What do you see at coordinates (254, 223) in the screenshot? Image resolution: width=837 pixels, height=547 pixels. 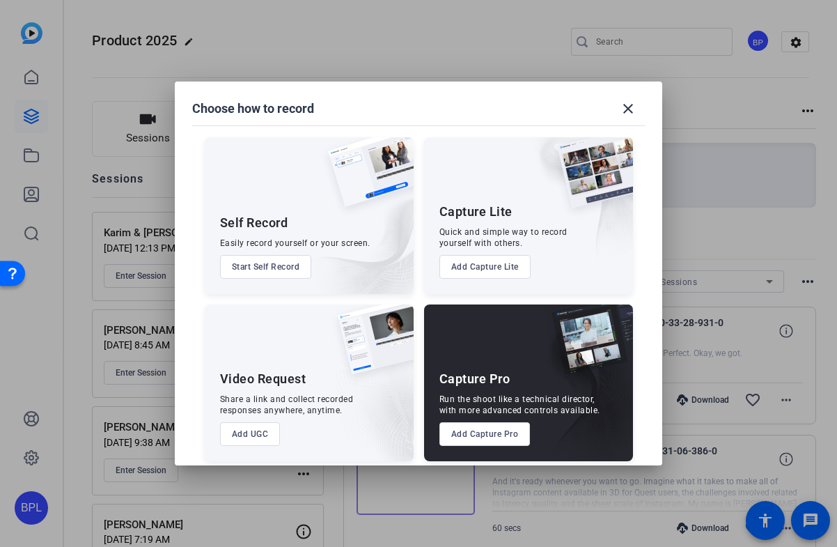 I see `div: Self Record` at bounding box center [254, 223].